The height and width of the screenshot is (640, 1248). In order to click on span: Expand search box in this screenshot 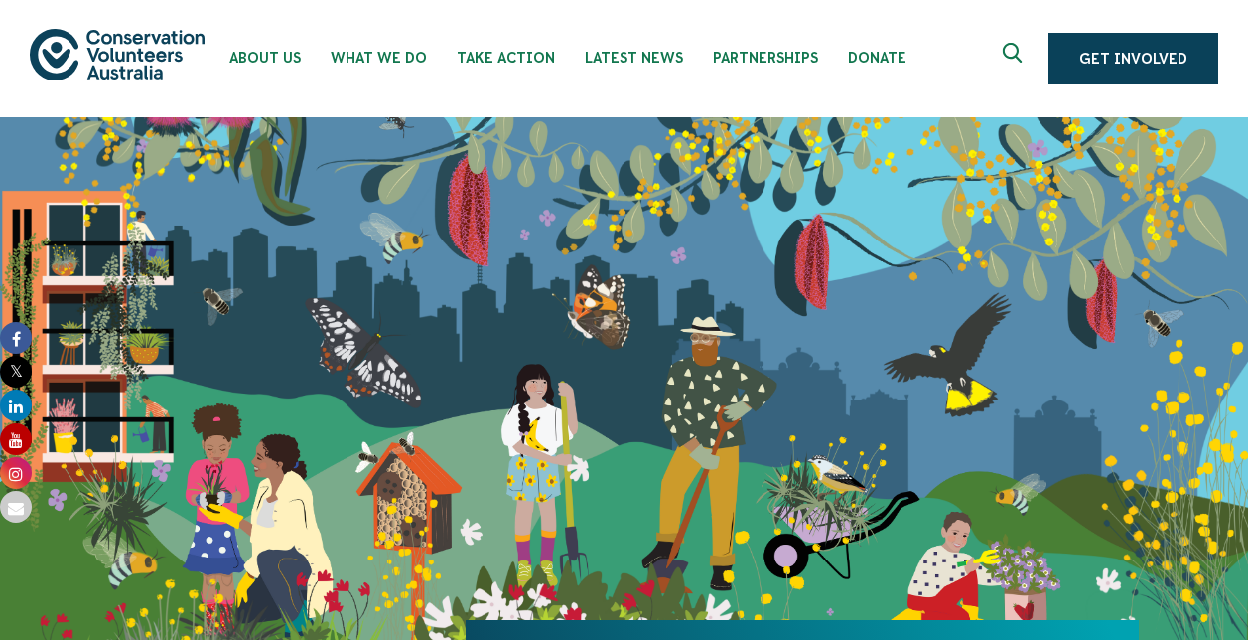, I will do `click(1015, 59)`.